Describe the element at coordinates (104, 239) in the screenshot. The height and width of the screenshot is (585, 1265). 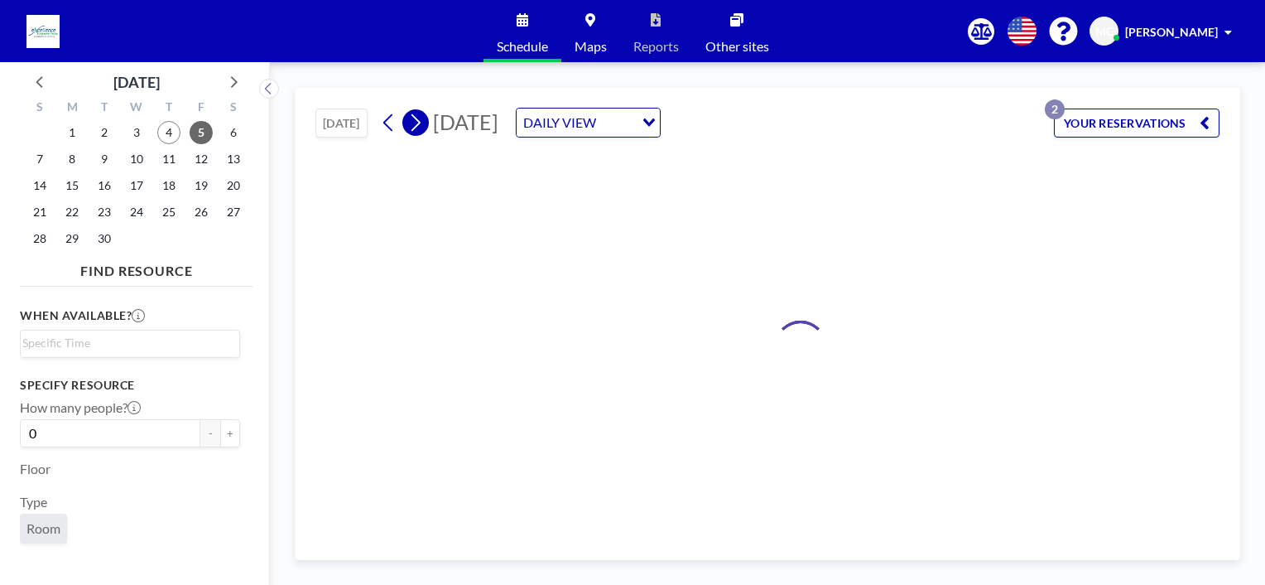
I see `span: Tuesday, September 30, 2025` at that location.